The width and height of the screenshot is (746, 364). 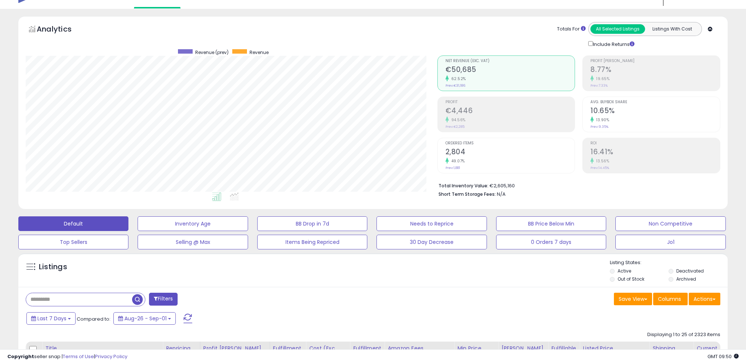 I want to click on span: Revenue, so click(x=259, y=52).